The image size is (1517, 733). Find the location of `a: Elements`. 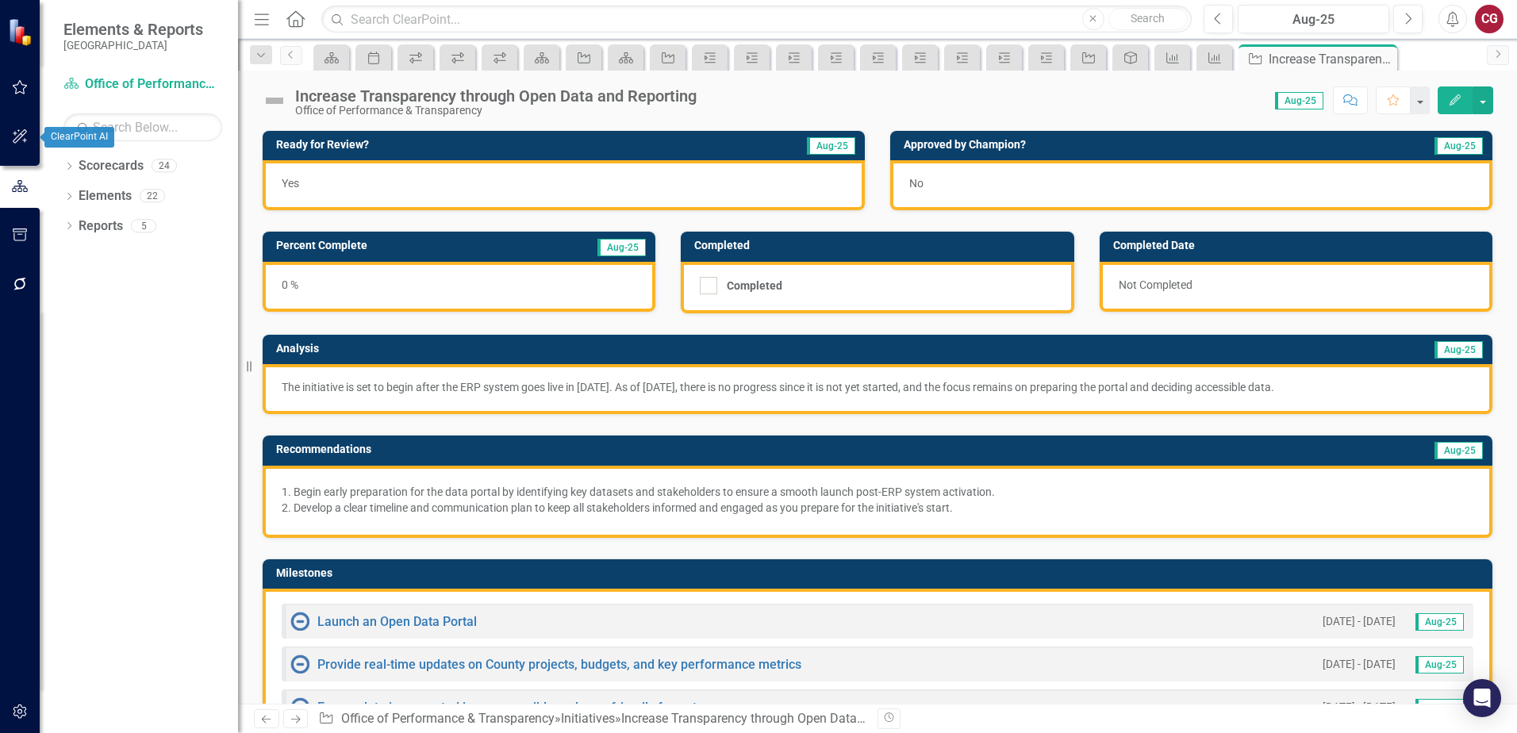

a: Elements is located at coordinates (105, 196).